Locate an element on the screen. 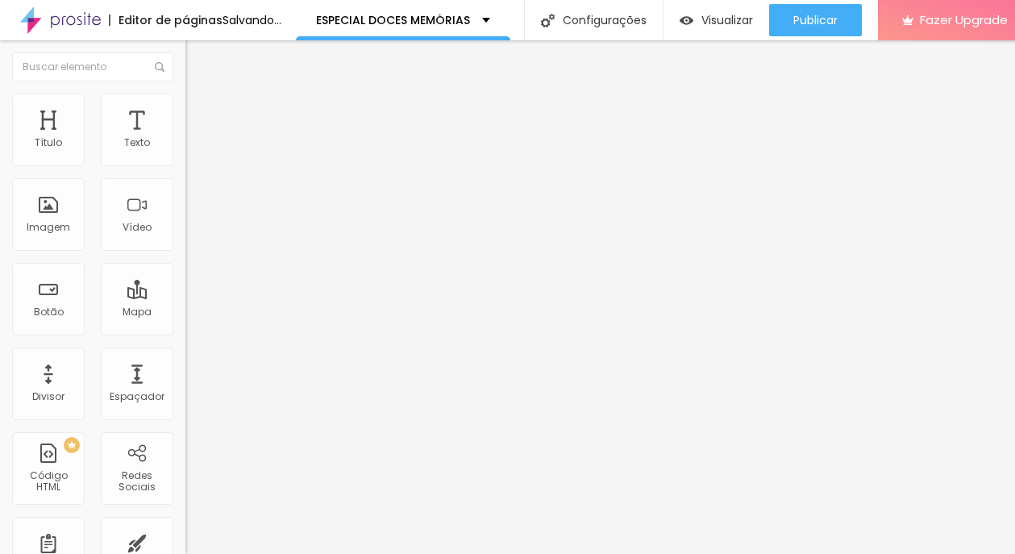 The height and width of the screenshot is (554, 1015). div: Vídeo is located at coordinates (137, 227).